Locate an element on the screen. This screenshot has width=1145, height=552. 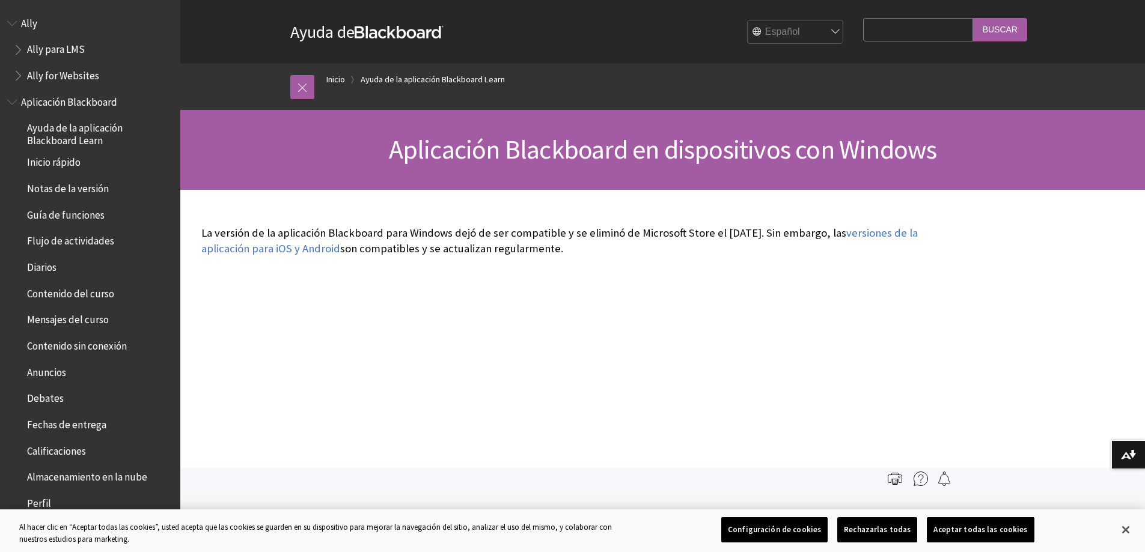
button: Cerrar is located at coordinates (1125, 530).